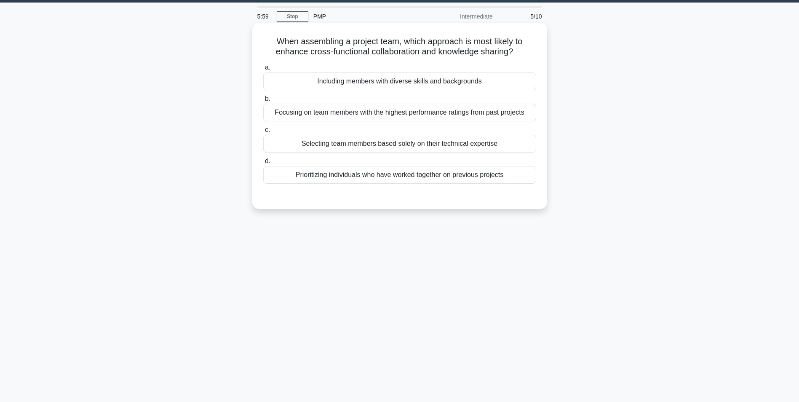  I want to click on div: PMP, so click(366, 16).